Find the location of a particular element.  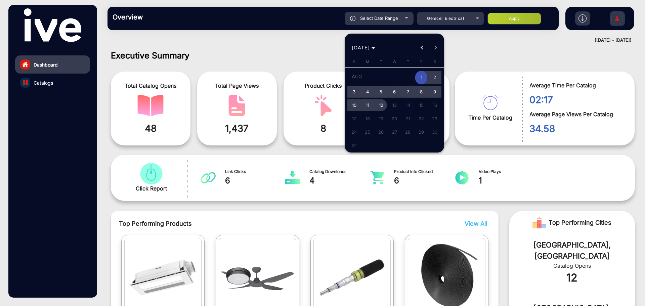

button: August 10, 2025 is located at coordinates (354, 105).